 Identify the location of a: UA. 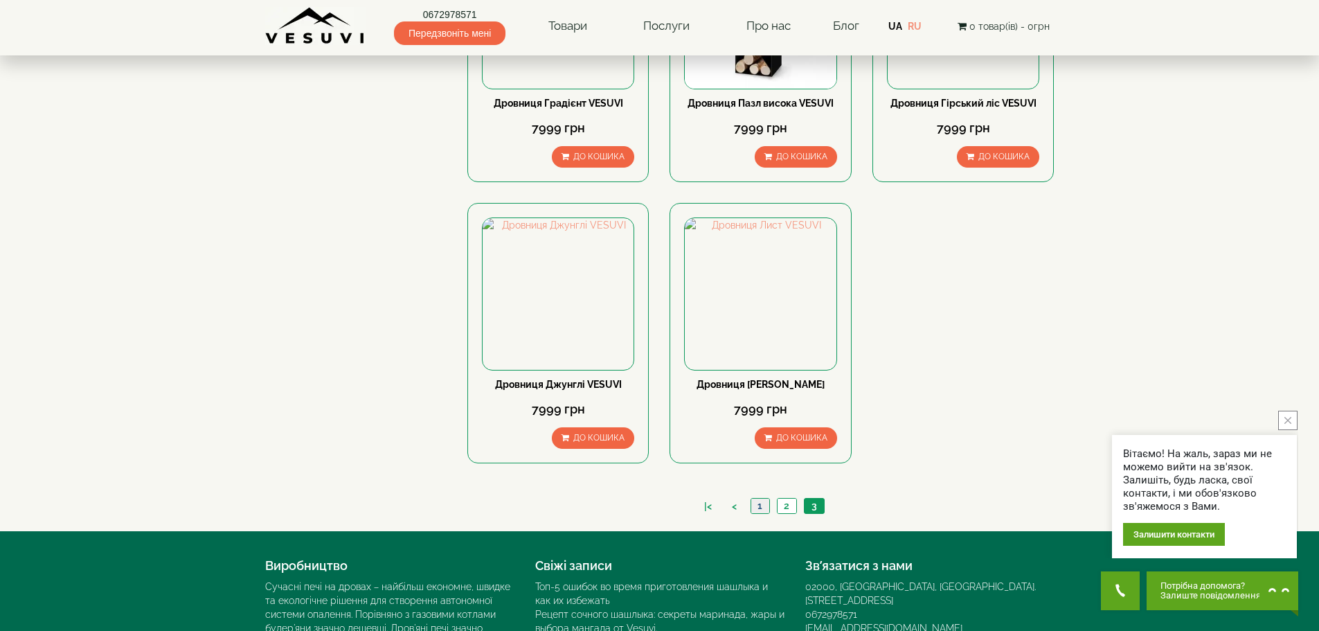
(895, 26).